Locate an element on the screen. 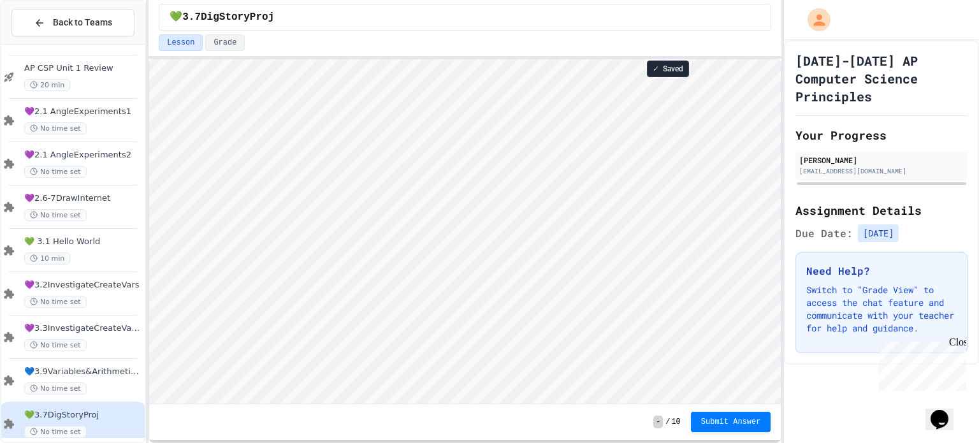 The height and width of the screenshot is (443, 979). span: AP CSP Unit 1 Review is located at coordinates (83, 68).